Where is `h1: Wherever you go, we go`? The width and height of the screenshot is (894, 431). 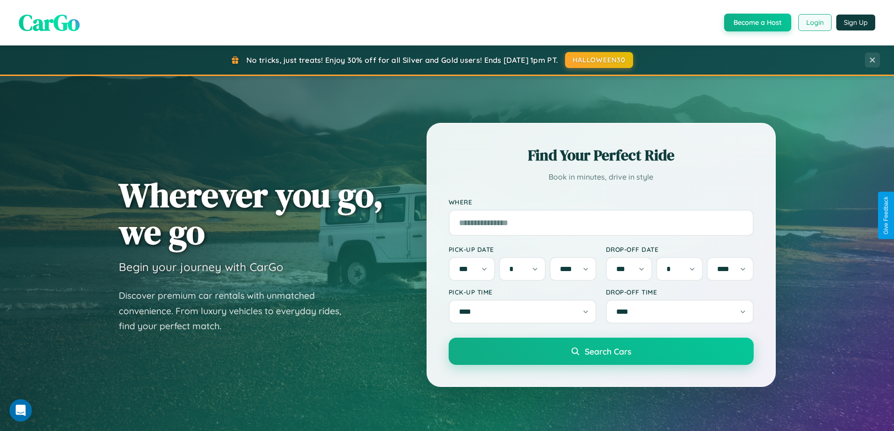 h1: Wherever you go, we go is located at coordinates (251, 214).